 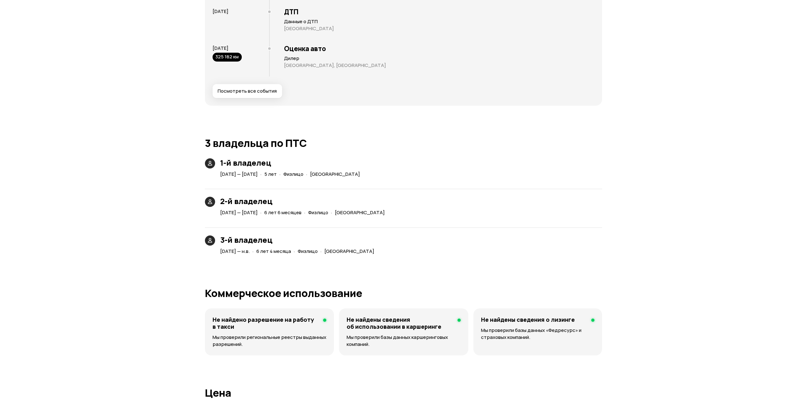 What do you see at coordinates (270, 174) in the screenshot?
I see `span: 5 лет` at bounding box center [270, 174].